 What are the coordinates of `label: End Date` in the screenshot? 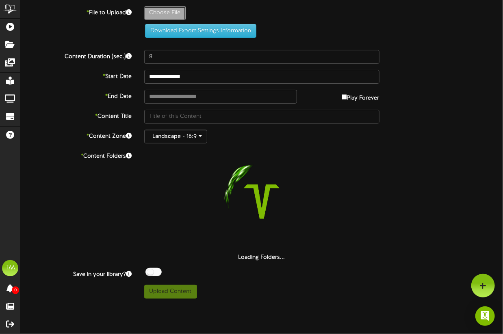 It's located at (76, 95).